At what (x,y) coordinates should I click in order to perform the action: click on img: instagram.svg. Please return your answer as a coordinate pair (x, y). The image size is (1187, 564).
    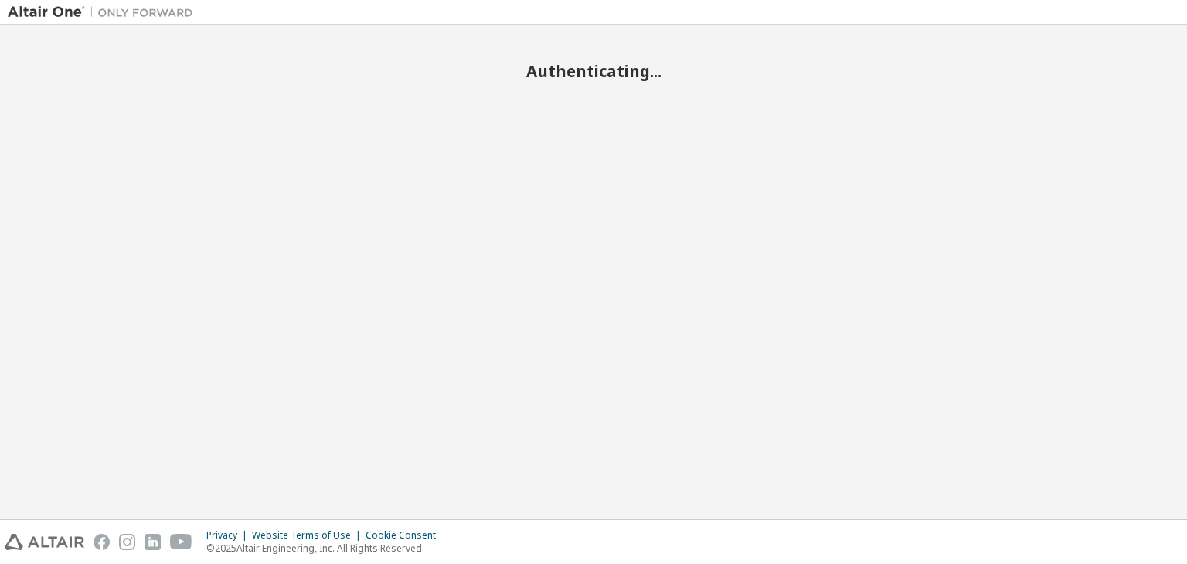
    Looking at the image, I should click on (127, 542).